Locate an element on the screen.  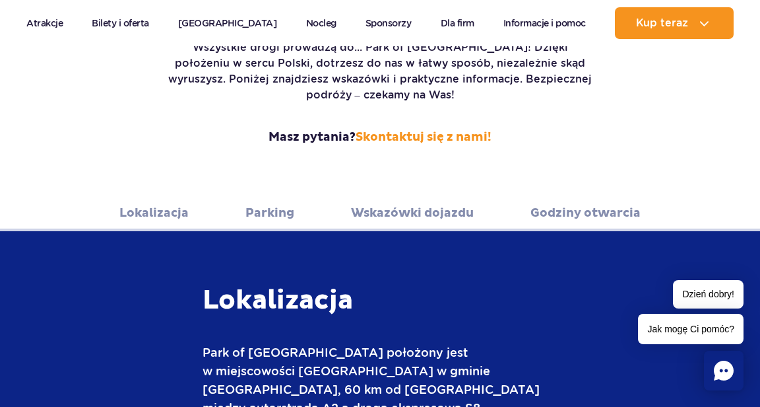
a: Sponsorzy is located at coordinates (389, 23).